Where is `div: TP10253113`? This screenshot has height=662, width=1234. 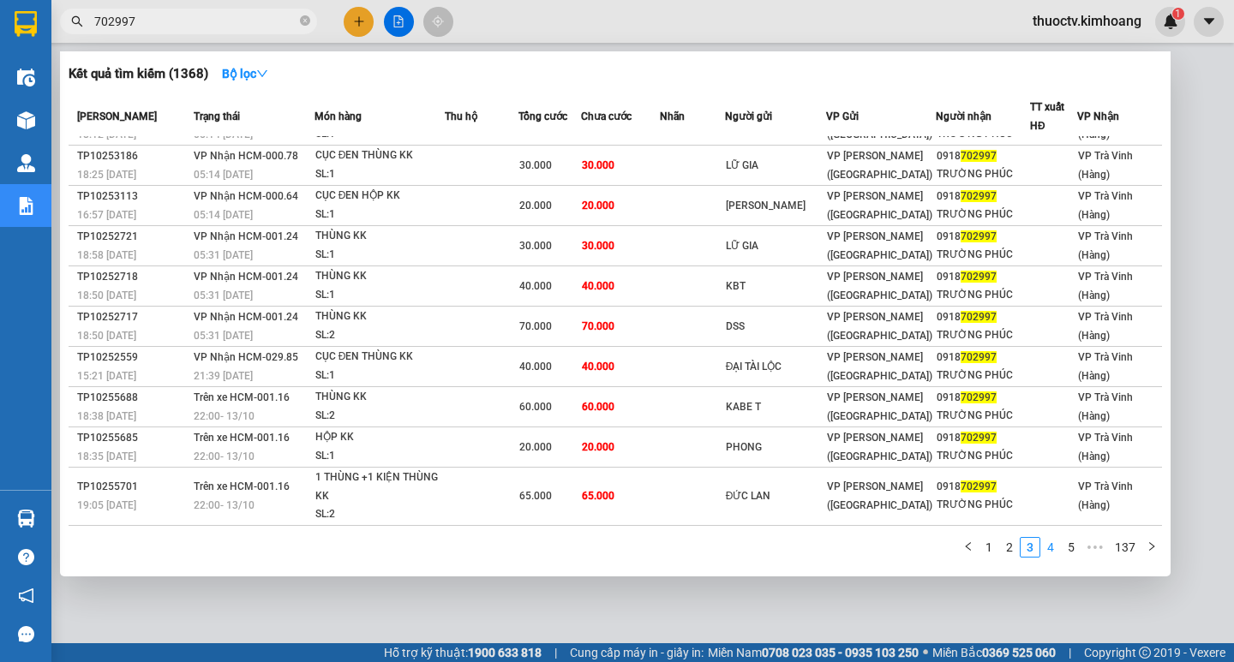 div: TP10253113 is located at coordinates (133, 196).